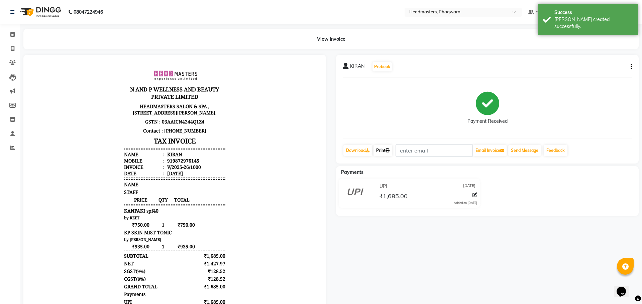 The image size is (642, 304). What do you see at coordinates (487, 121) in the screenshot?
I see `div: Payment Received` at bounding box center [487, 121].